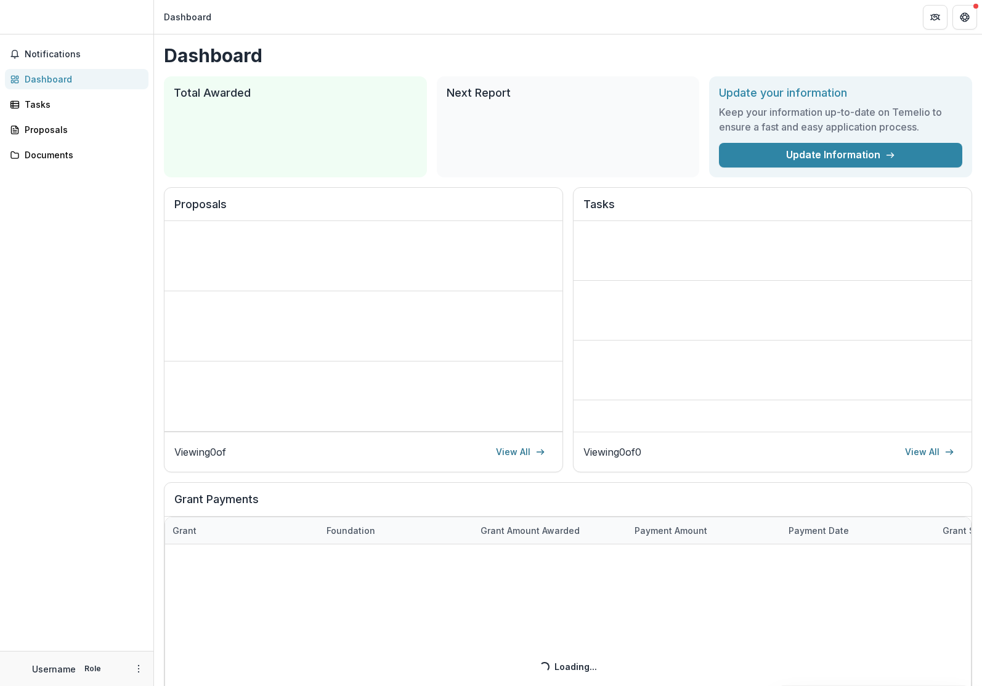 This screenshot has height=686, width=982. What do you see at coordinates (81, 155) in the screenshot?
I see `div: Documents` at bounding box center [81, 155].